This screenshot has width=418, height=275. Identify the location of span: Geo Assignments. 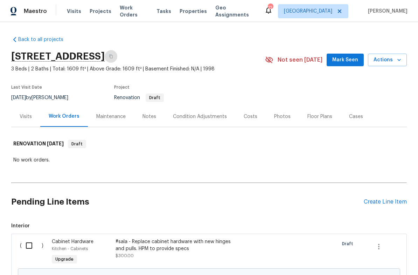
(235, 11).